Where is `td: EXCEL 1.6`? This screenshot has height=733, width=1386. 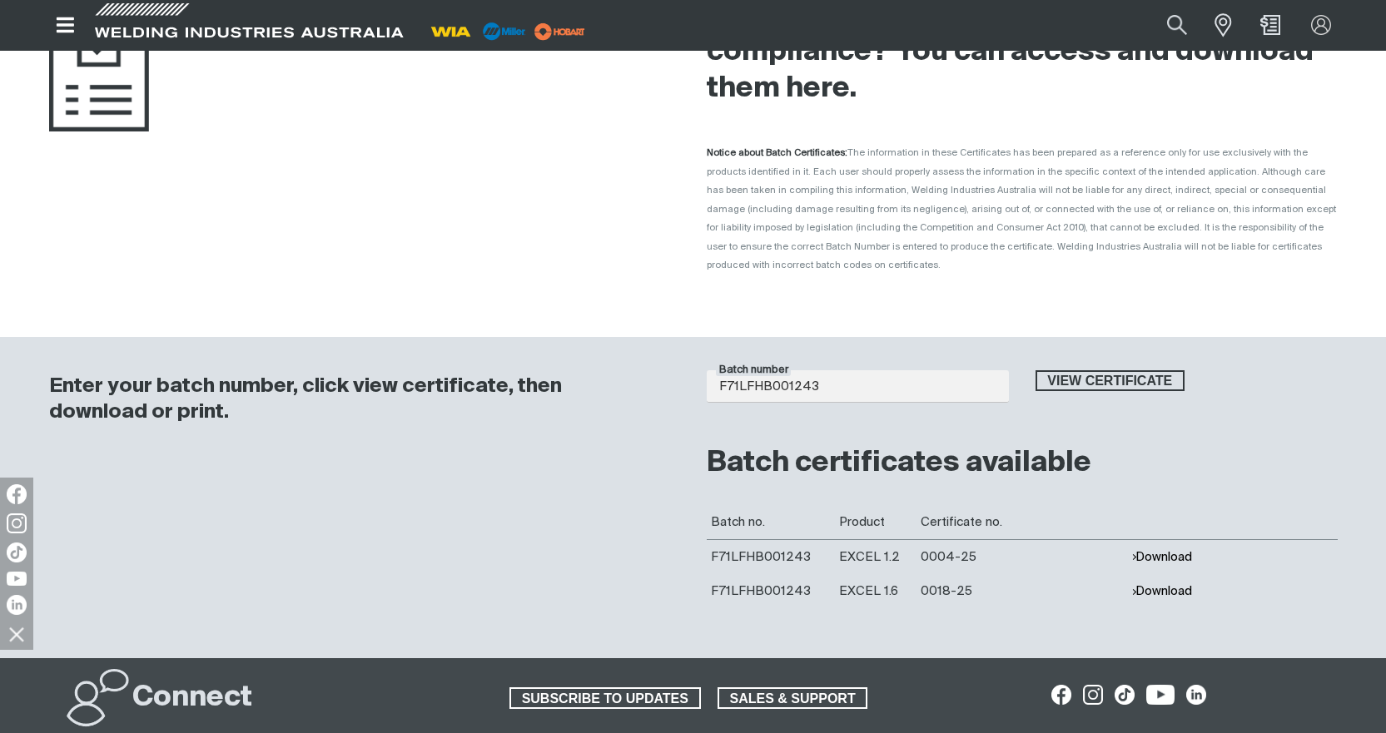 td: EXCEL 1.6 is located at coordinates (876, 591).